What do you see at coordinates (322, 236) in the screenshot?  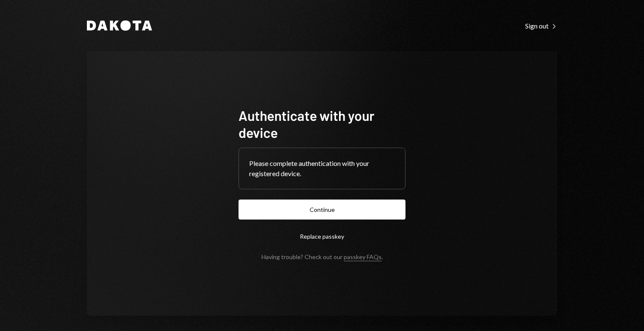 I see `button: Replace passkey` at bounding box center [322, 236].